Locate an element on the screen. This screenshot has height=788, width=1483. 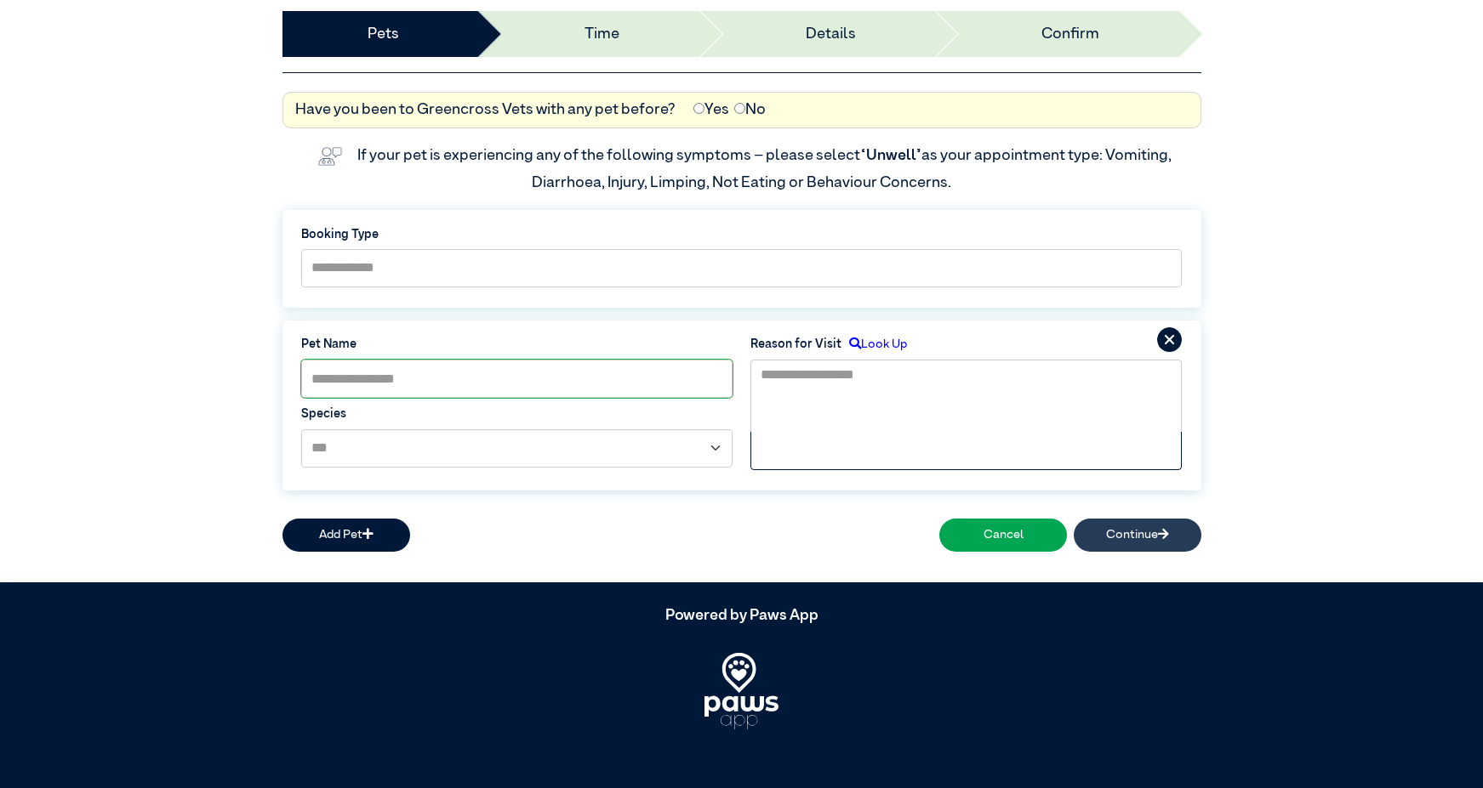
label: Species is located at coordinates (516, 415).